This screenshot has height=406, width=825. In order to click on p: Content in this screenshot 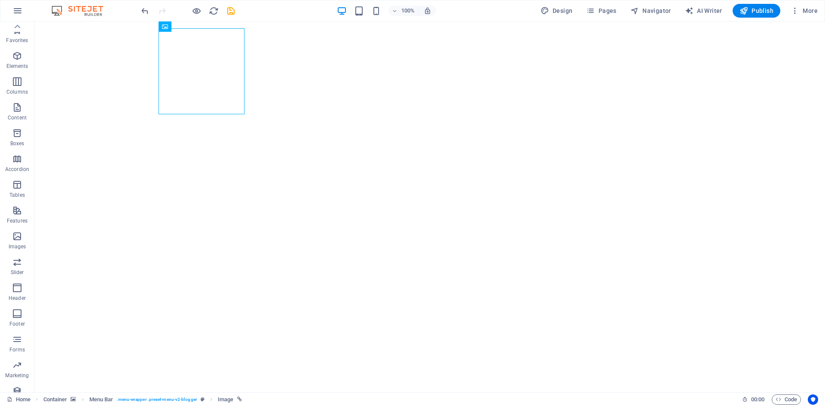, I will do `click(17, 118)`.